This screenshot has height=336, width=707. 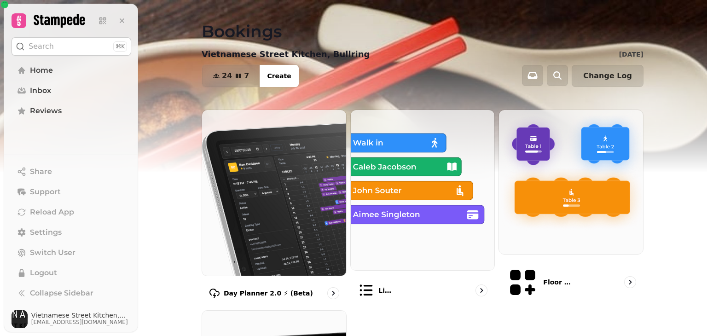 I want to click on img: Floor Plans (beta), so click(x=571, y=182).